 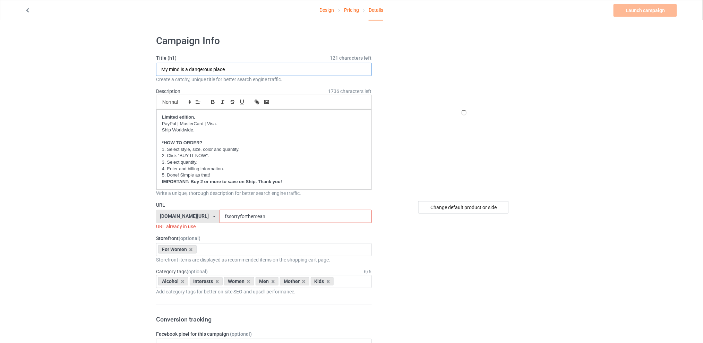 I want to click on label: Category tags, so click(x=182, y=272).